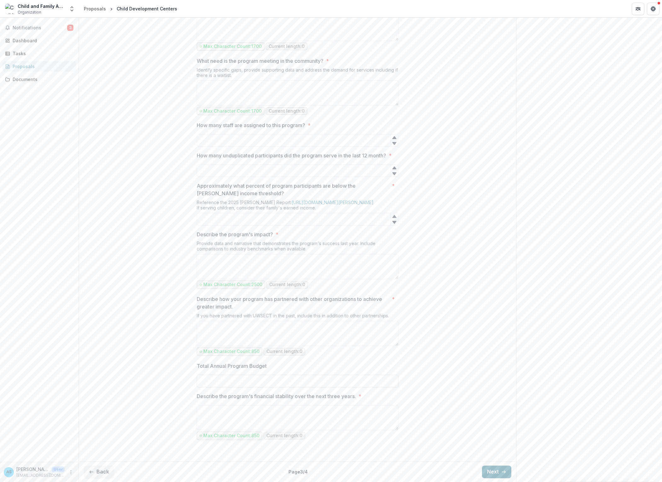 The height and width of the screenshot is (482, 662). I want to click on p: How many staff are assigned to this program?, so click(251, 125).